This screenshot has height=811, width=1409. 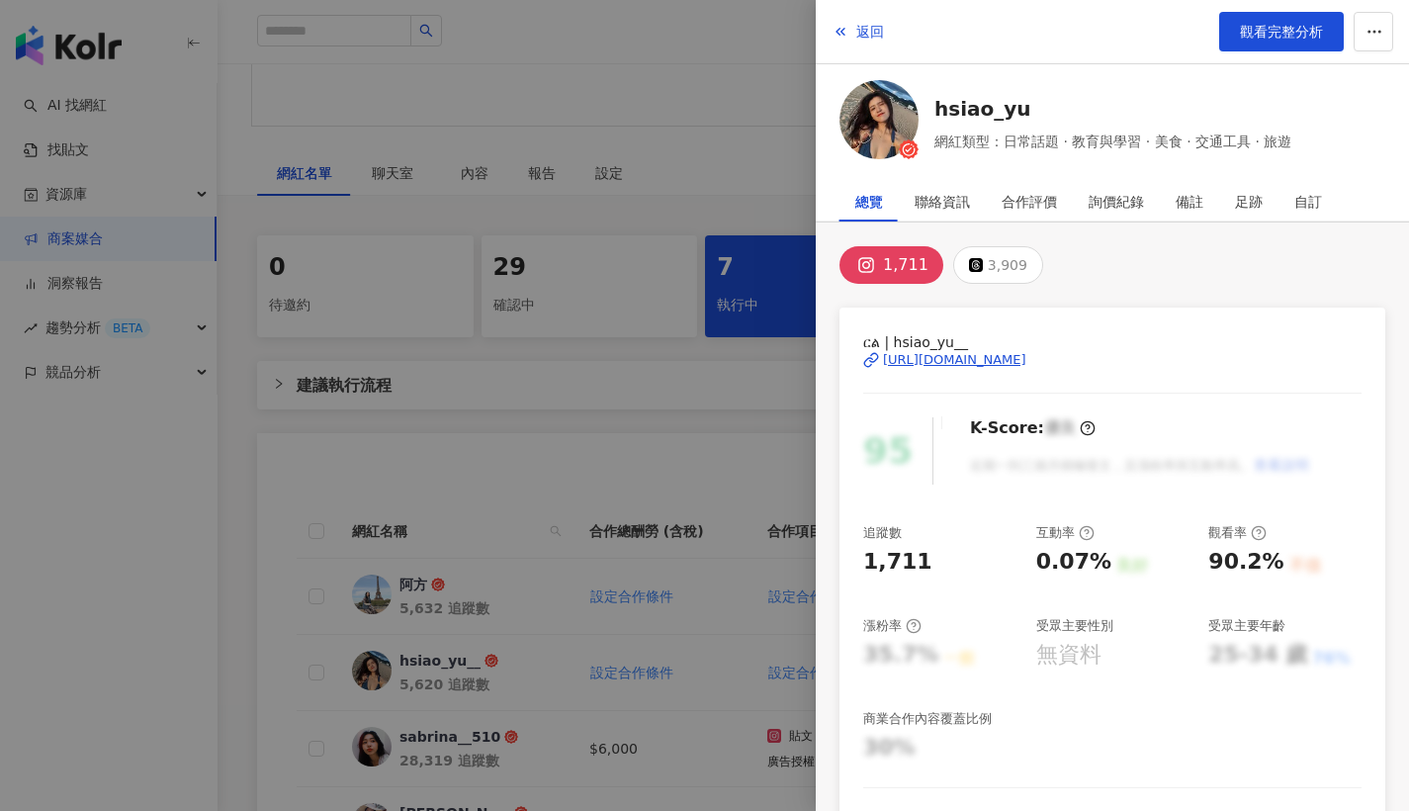 What do you see at coordinates (997, 265) in the screenshot?
I see `button: 3,909` at bounding box center [997, 265].